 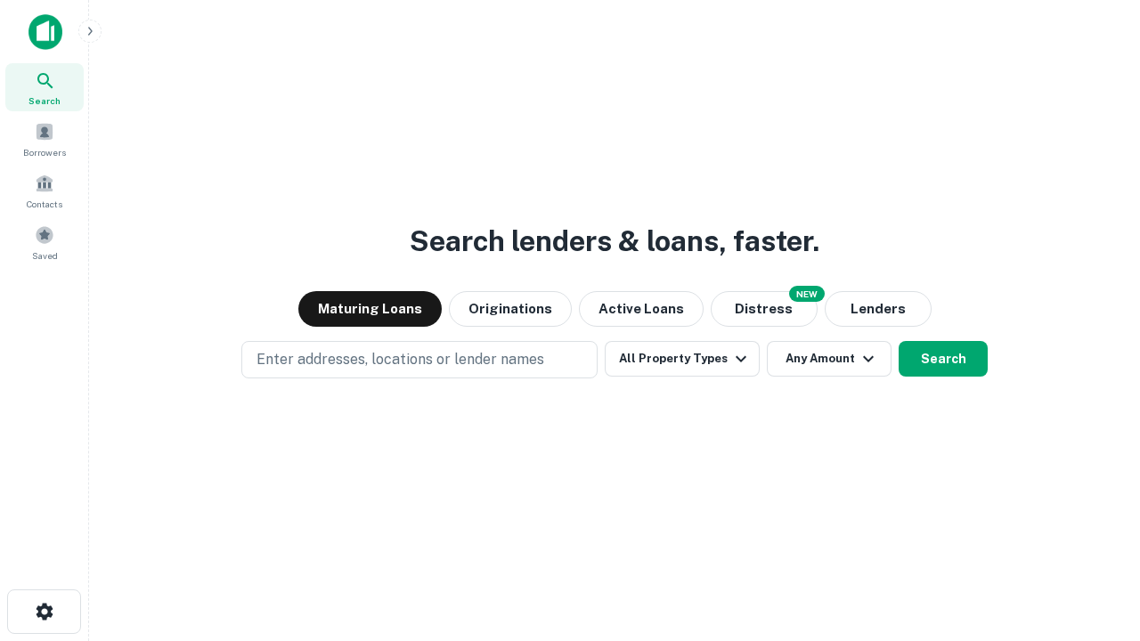 I want to click on div: Borrowers, so click(x=45, y=139).